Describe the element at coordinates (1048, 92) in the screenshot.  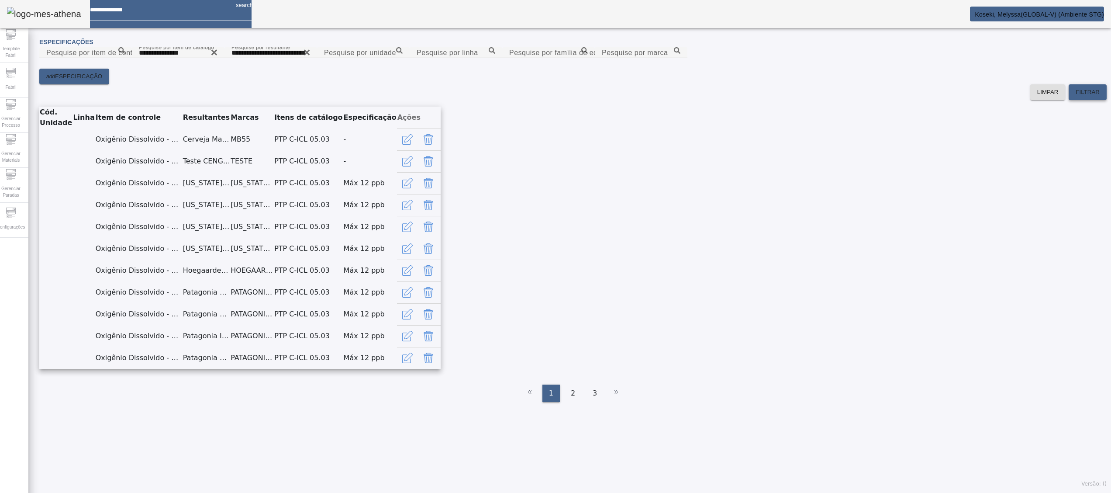
I see `span: LIMPAR` at that location.